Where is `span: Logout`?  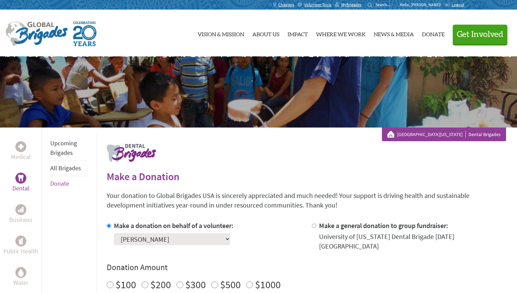 span: Logout is located at coordinates (457, 4).